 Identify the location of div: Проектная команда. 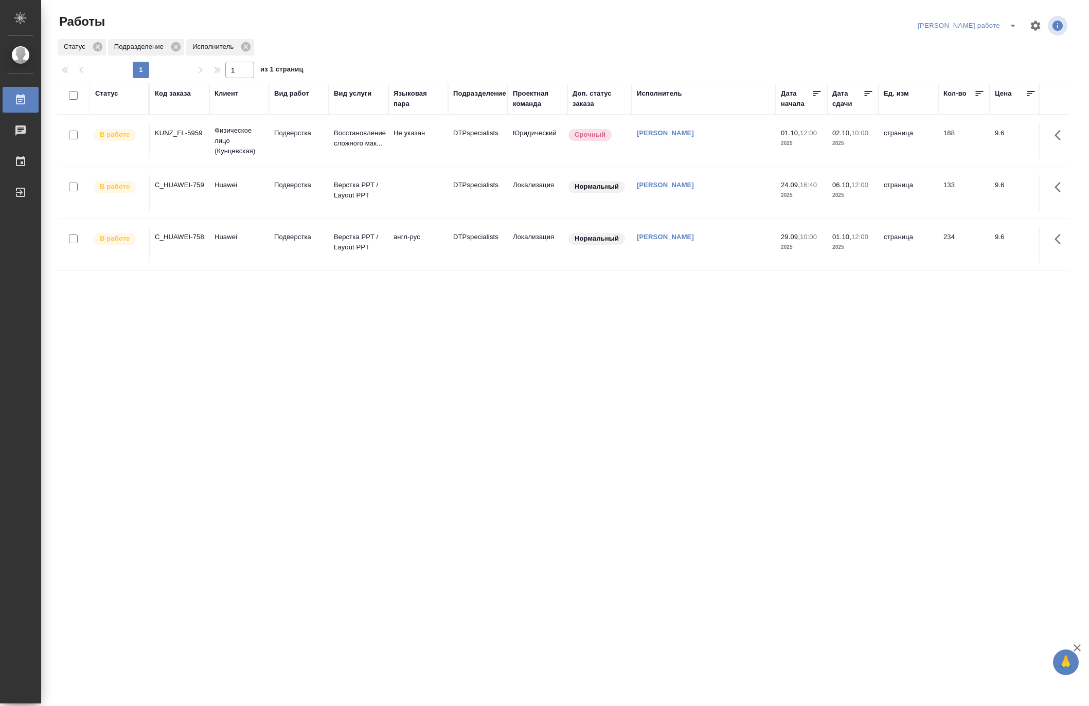
(538, 99).